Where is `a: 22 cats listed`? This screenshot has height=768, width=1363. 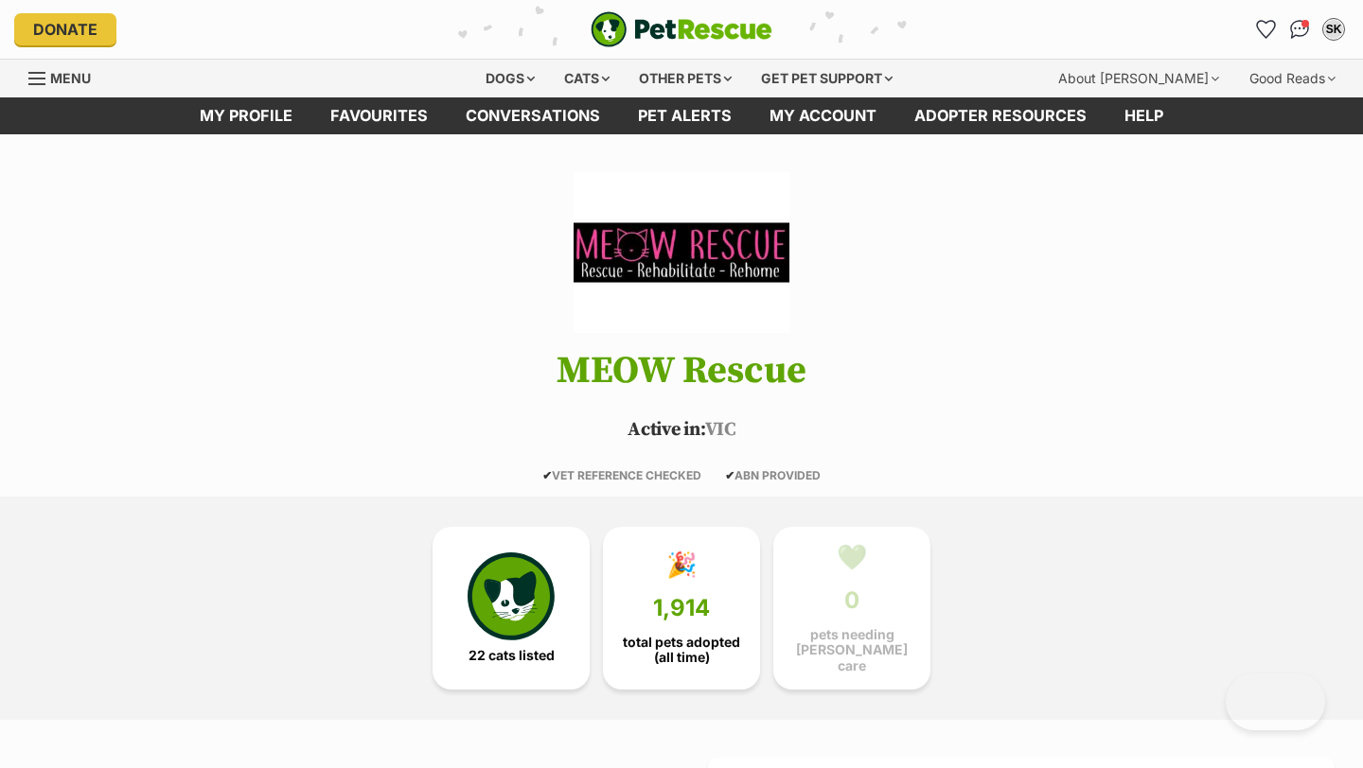
a: 22 cats listed is located at coordinates (511, 608).